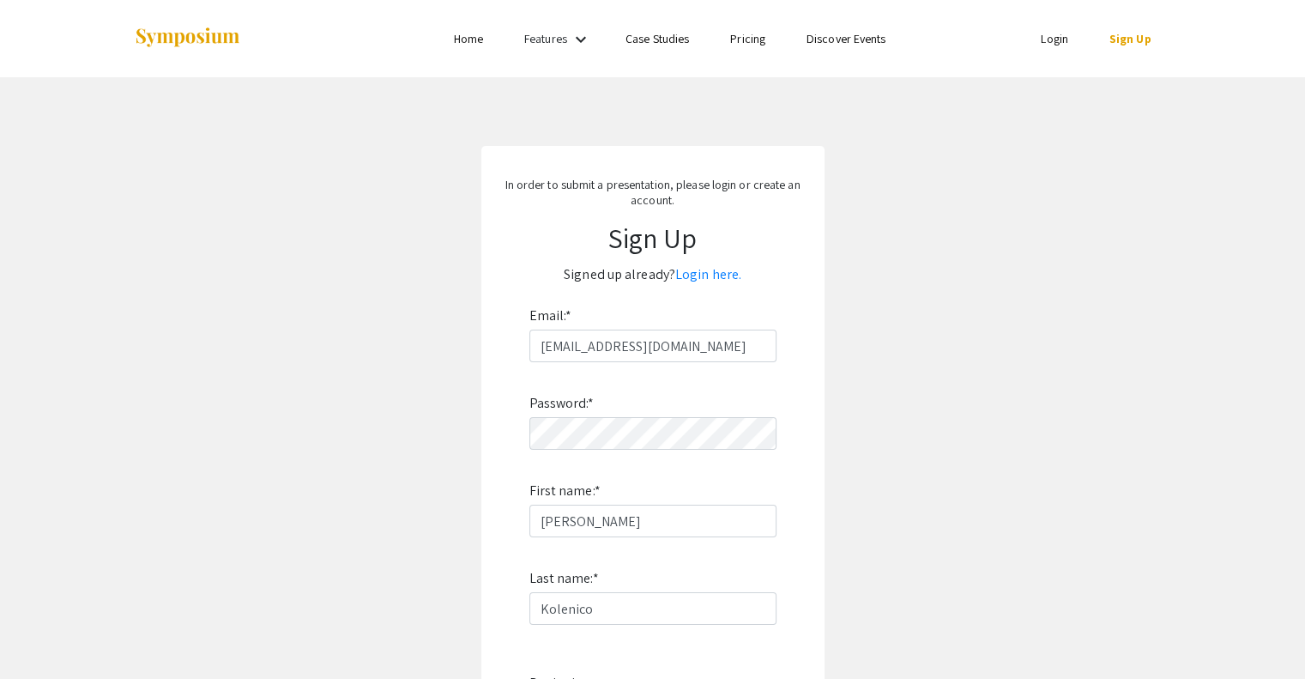 The image size is (1305, 679). I want to click on a: Features, so click(546, 39).